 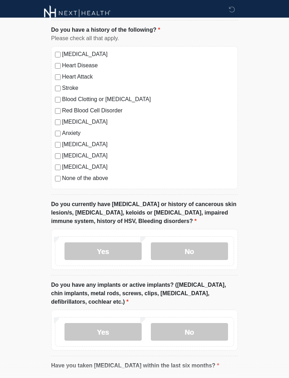 What do you see at coordinates (58, 89) in the screenshot?
I see `input: Stroke` at bounding box center [58, 89].